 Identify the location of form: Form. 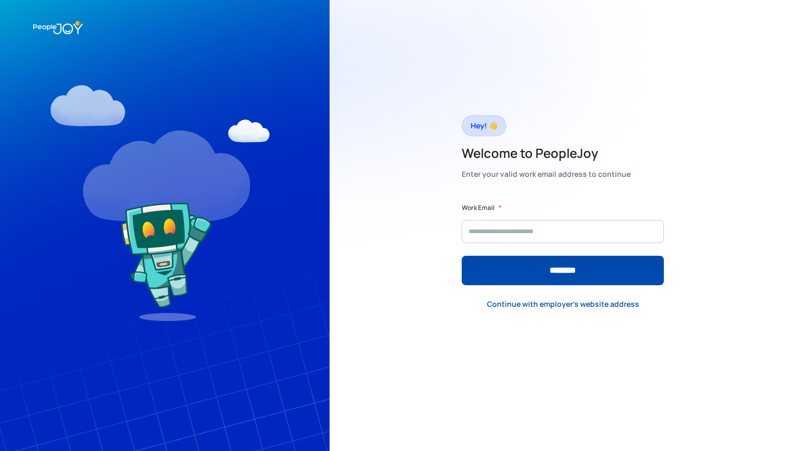
(563, 244).